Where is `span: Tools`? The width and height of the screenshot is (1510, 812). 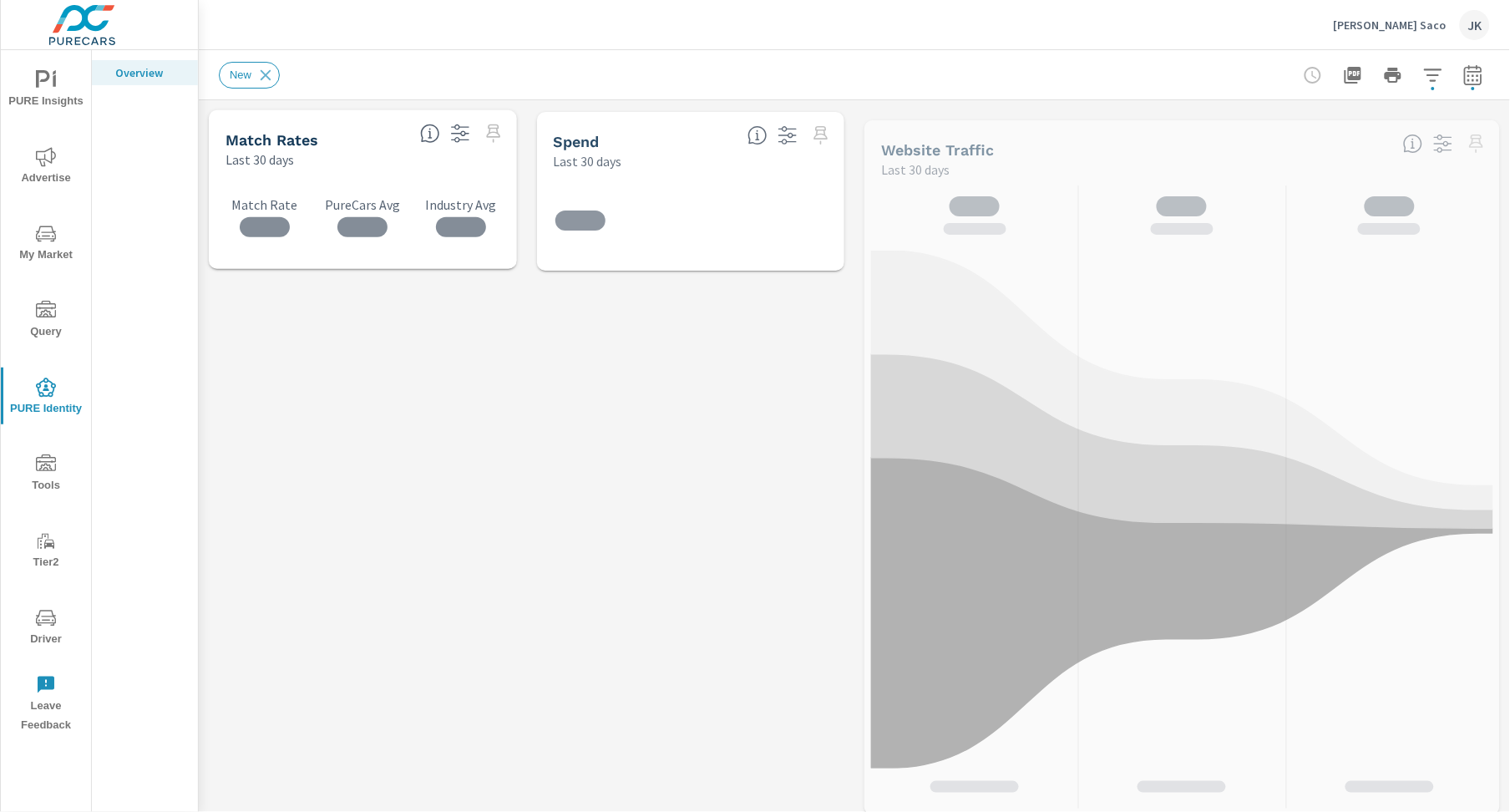
span: Tools is located at coordinates (46, 474).